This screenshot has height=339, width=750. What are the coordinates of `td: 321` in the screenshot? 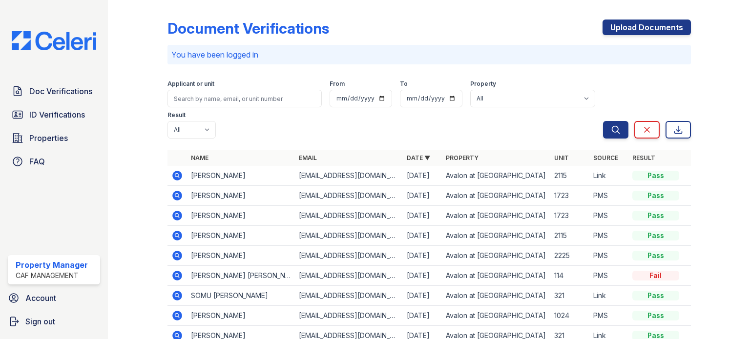 It's located at (570, 296).